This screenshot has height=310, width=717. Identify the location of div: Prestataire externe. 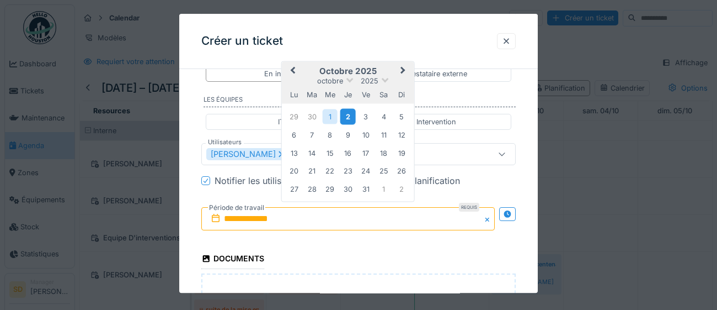
(436, 73).